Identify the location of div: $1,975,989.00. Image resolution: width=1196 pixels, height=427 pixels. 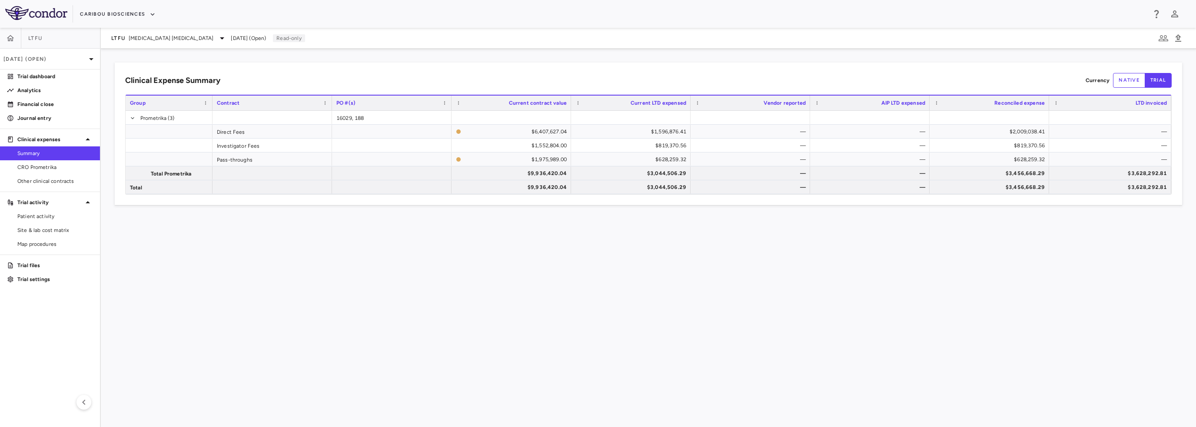
(516, 160).